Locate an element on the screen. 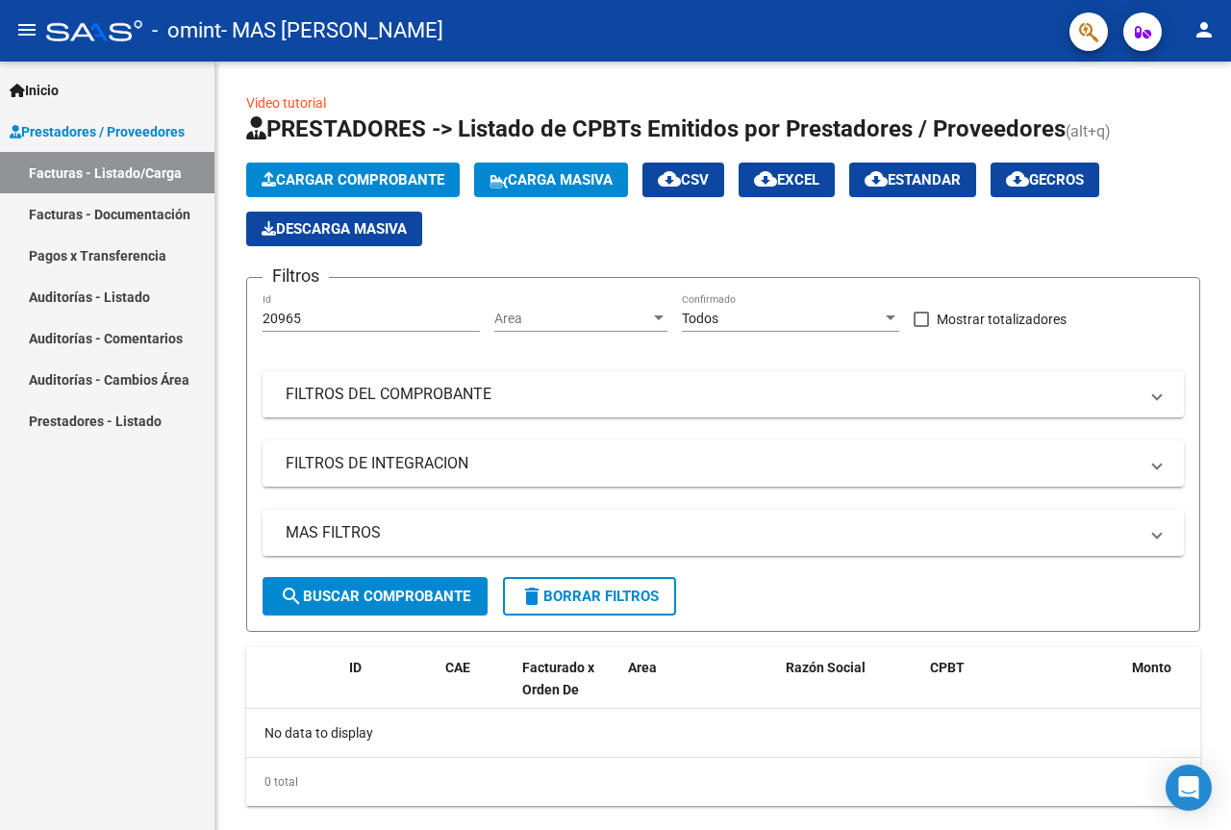  span: Prestadores / Proveedores is located at coordinates (97, 132).